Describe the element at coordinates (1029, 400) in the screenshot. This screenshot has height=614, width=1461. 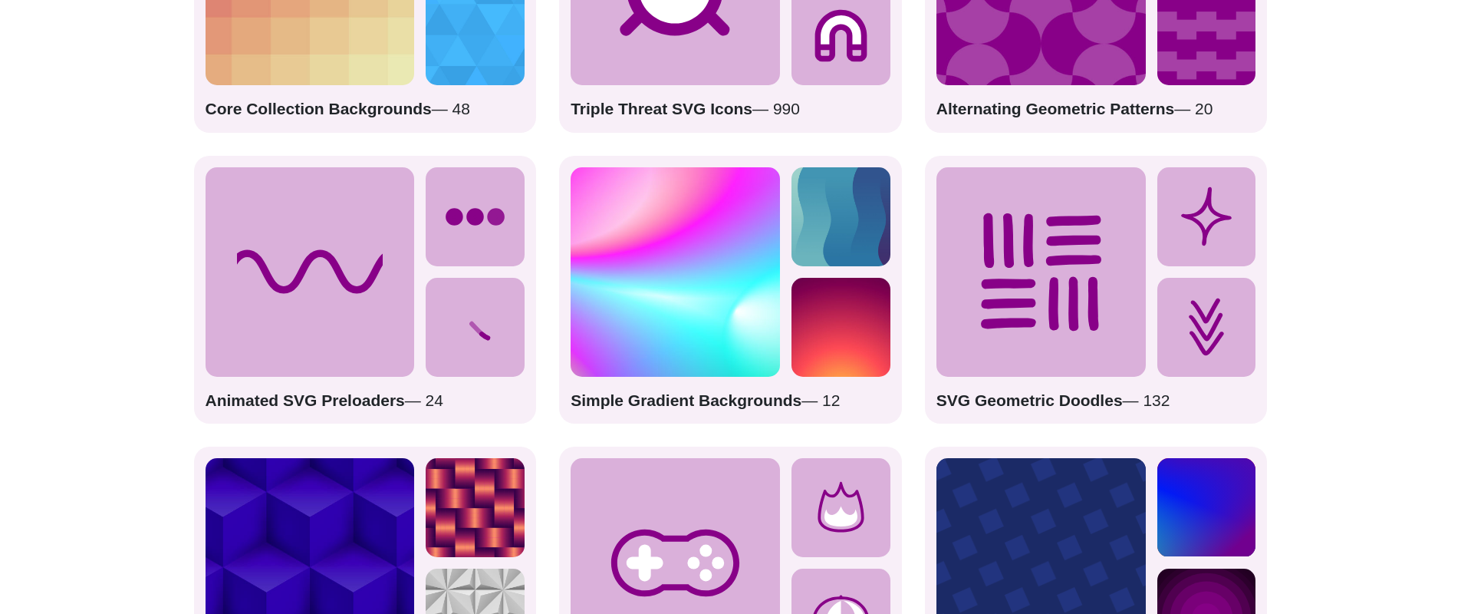
I see `strong: SVG Geometric Doodles` at that location.